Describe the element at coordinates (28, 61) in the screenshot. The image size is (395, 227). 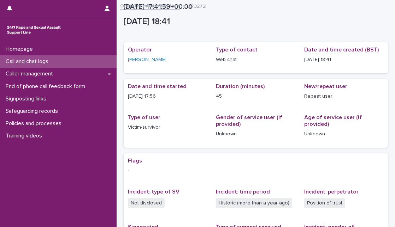
I see `p: Call and chat logs` at that location.